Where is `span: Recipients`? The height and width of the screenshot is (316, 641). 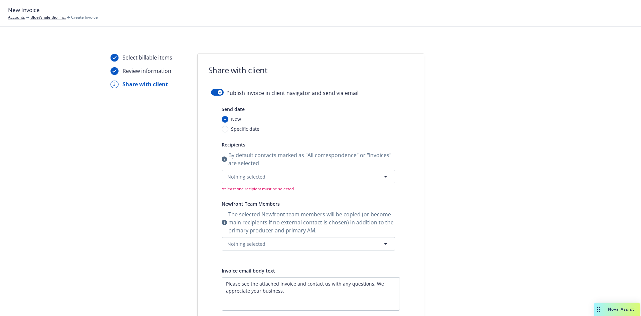 span: Recipients is located at coordinates (233, 144).